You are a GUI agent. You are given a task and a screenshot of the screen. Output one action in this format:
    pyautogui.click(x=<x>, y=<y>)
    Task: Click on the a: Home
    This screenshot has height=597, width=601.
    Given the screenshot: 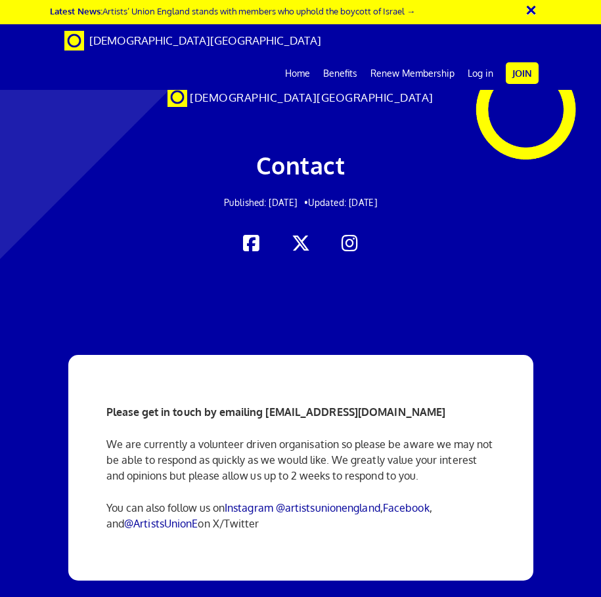 What is the action you would take?
    pyautogui.click(x=297, y=74)
    